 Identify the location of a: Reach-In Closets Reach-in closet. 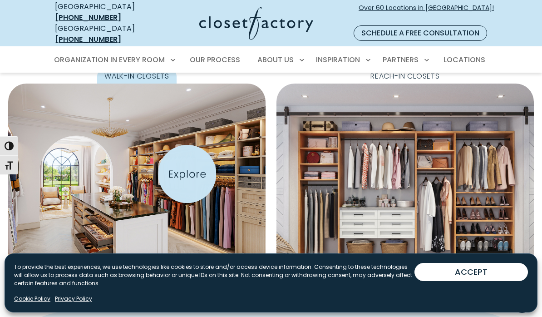
(405, 177).